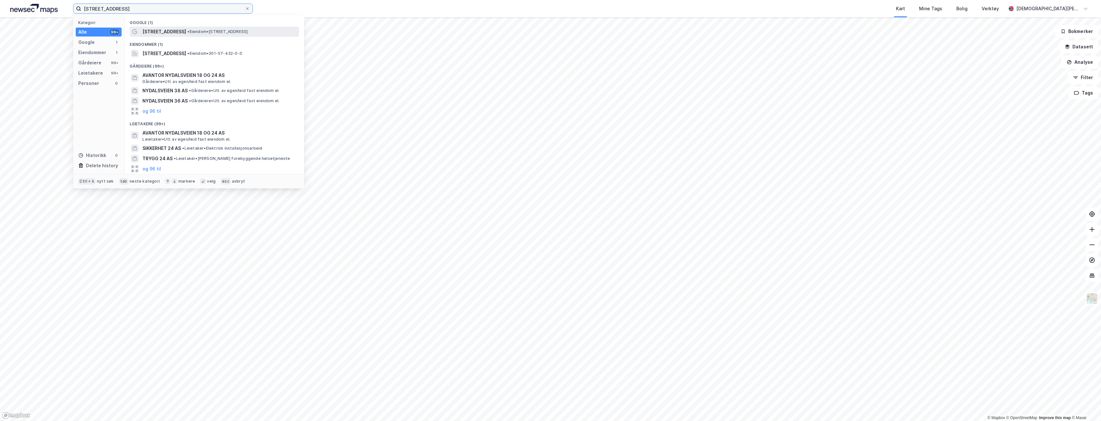 This screenshot has width=1101, height=421. I want to click on span: Eiendom • 301-57-432-0-0, so click(215, 54).